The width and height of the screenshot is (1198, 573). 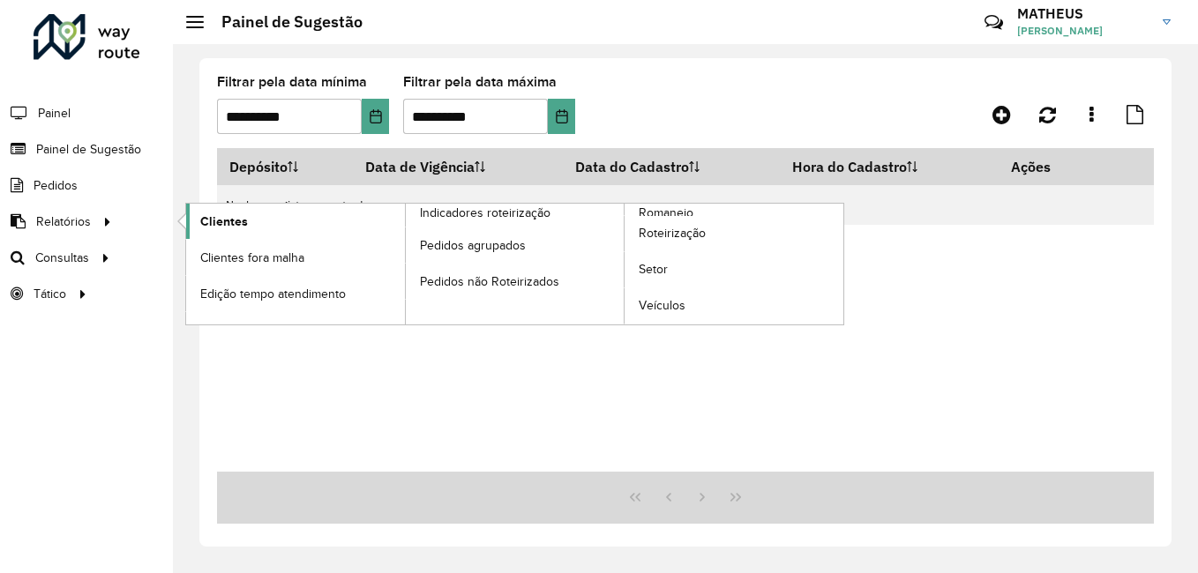 I want to click on span: Relatórios, so click(x=64, y=221).